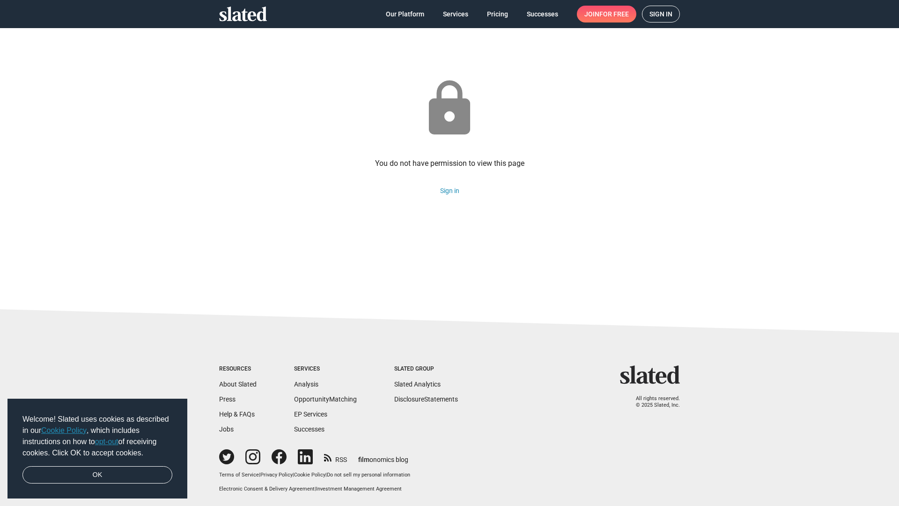  I want to click on span: film, so click(364, 459).